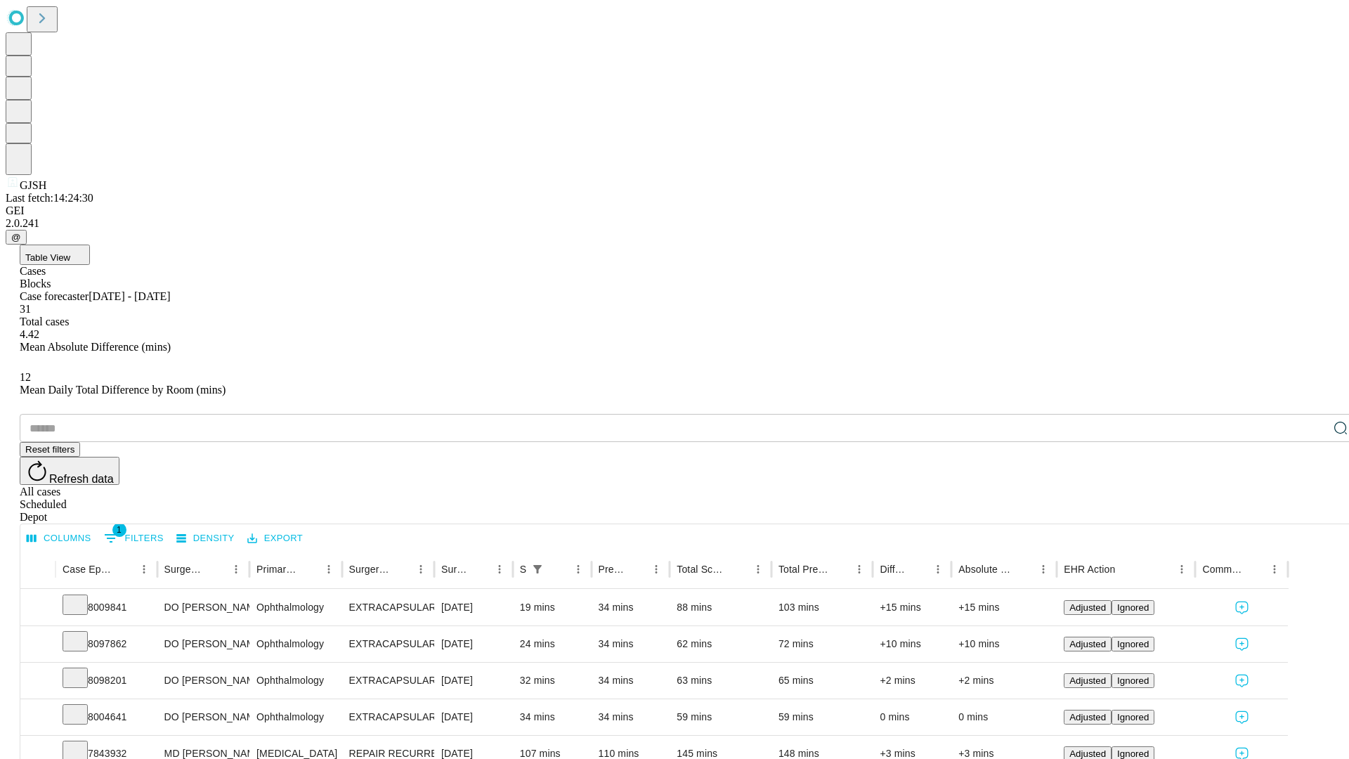 This screenshot has height=759, width=1349. What do you see at coordinates (552, 680) in the screenshot?
I see `div: 32 mins` at bounding box center [552, 680].